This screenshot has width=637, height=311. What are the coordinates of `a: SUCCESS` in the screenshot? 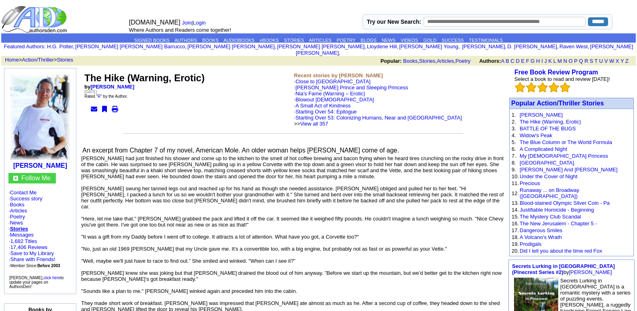 It's located at (453, 40).